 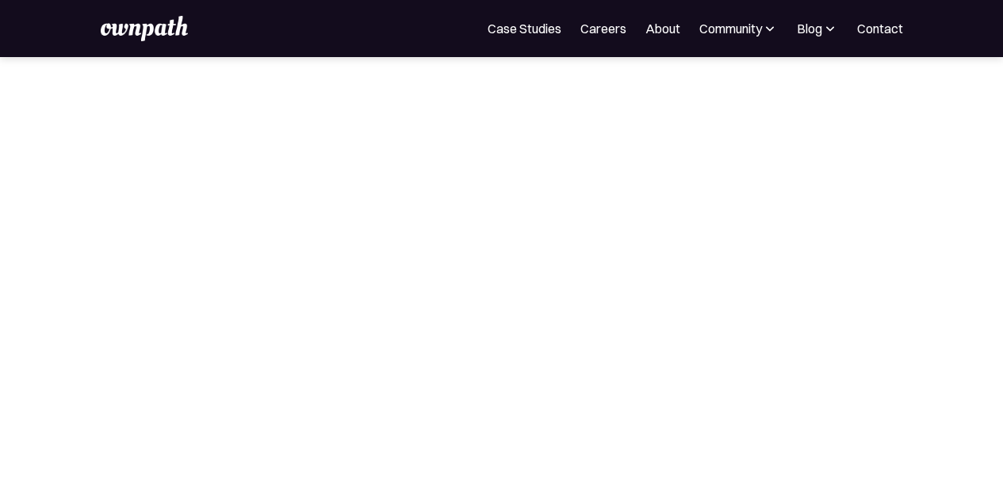 What do you see at coordinates (663, 29) in the screenshot?
I see `a: About` at bounding box center [663, 29].